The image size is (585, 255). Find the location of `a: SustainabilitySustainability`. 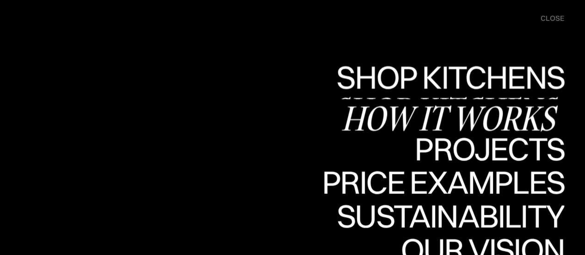

a: SustainabilitySustainability is located at coordinates (446, 216).